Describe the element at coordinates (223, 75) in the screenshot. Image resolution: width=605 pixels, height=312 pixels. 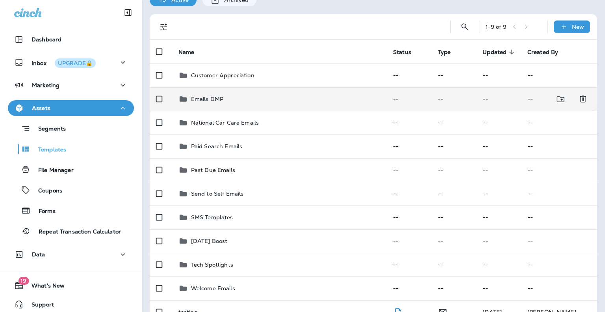
I see `p: Customer Appreciation` at that location.